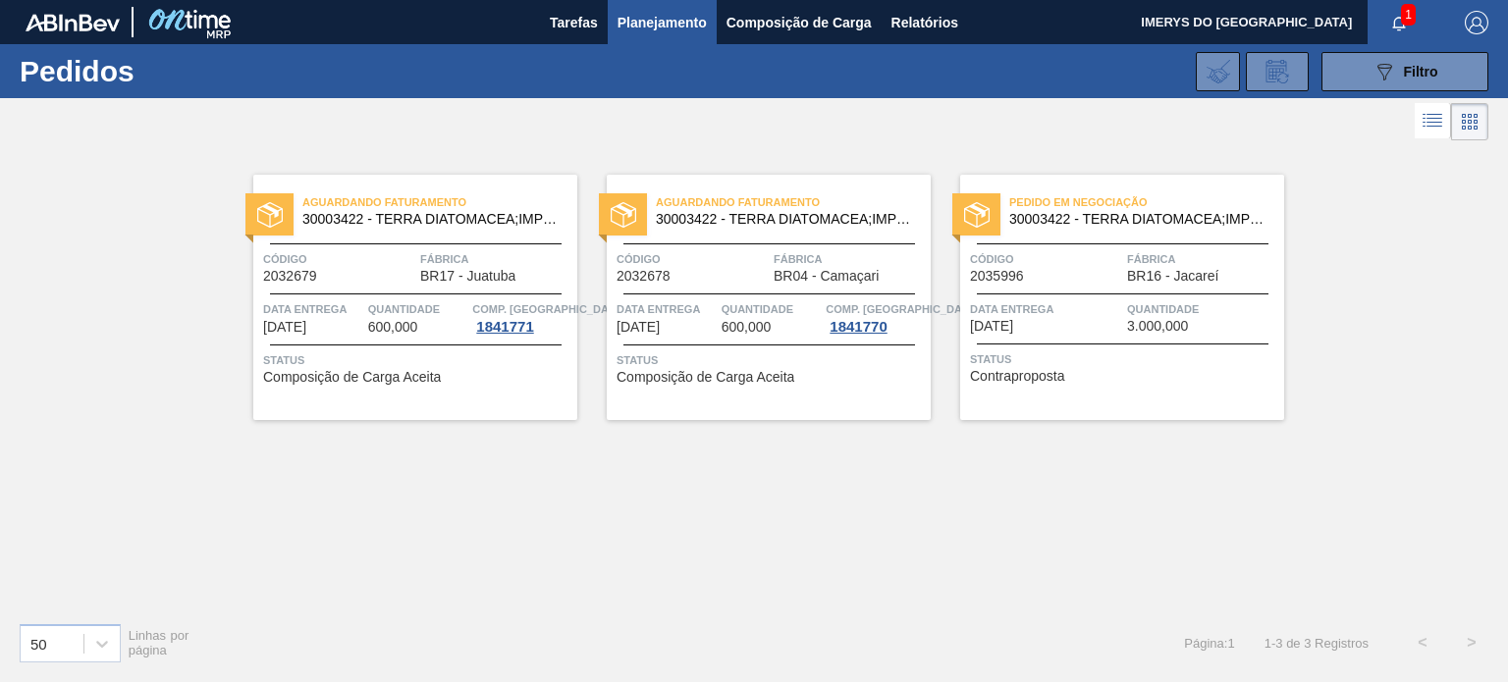  I want to click on span: Planejamento, so click(662, 23).